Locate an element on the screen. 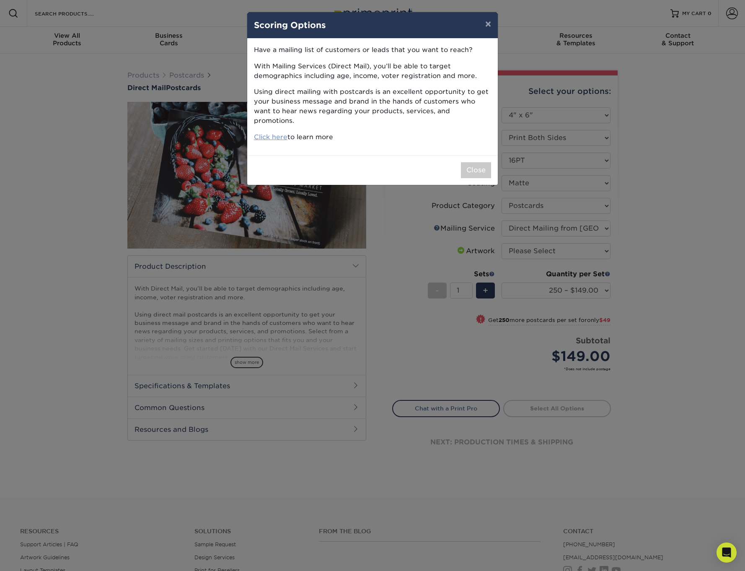 This screenshot has height=571, width=745. p: Have a mailing list of customers or leads that you want to reach? is located at coordinates (372, 50).